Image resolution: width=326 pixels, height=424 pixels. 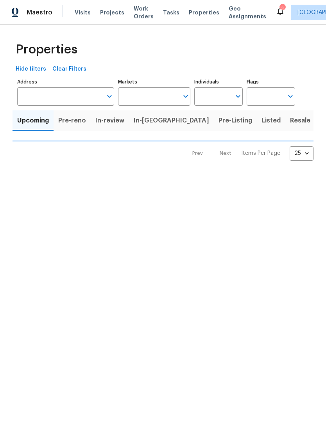 I want to click on span: Upcoming, so click(x=33, y=121).